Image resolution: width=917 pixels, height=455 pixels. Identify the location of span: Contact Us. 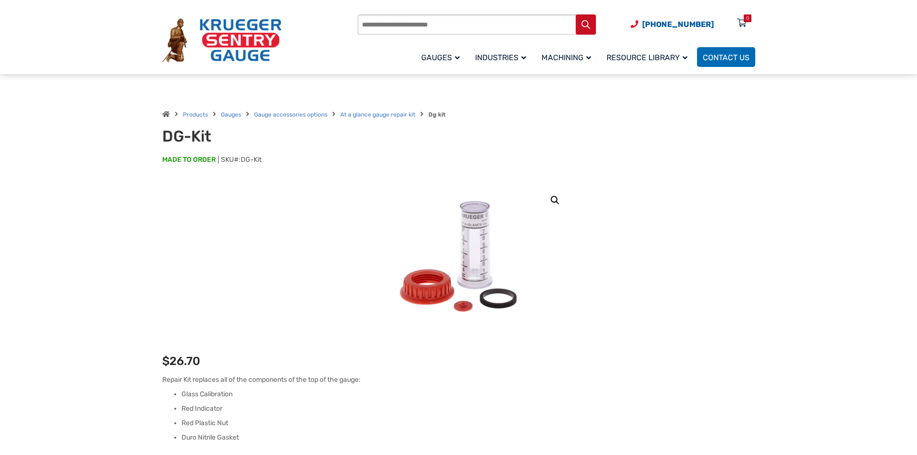
(726, 57).